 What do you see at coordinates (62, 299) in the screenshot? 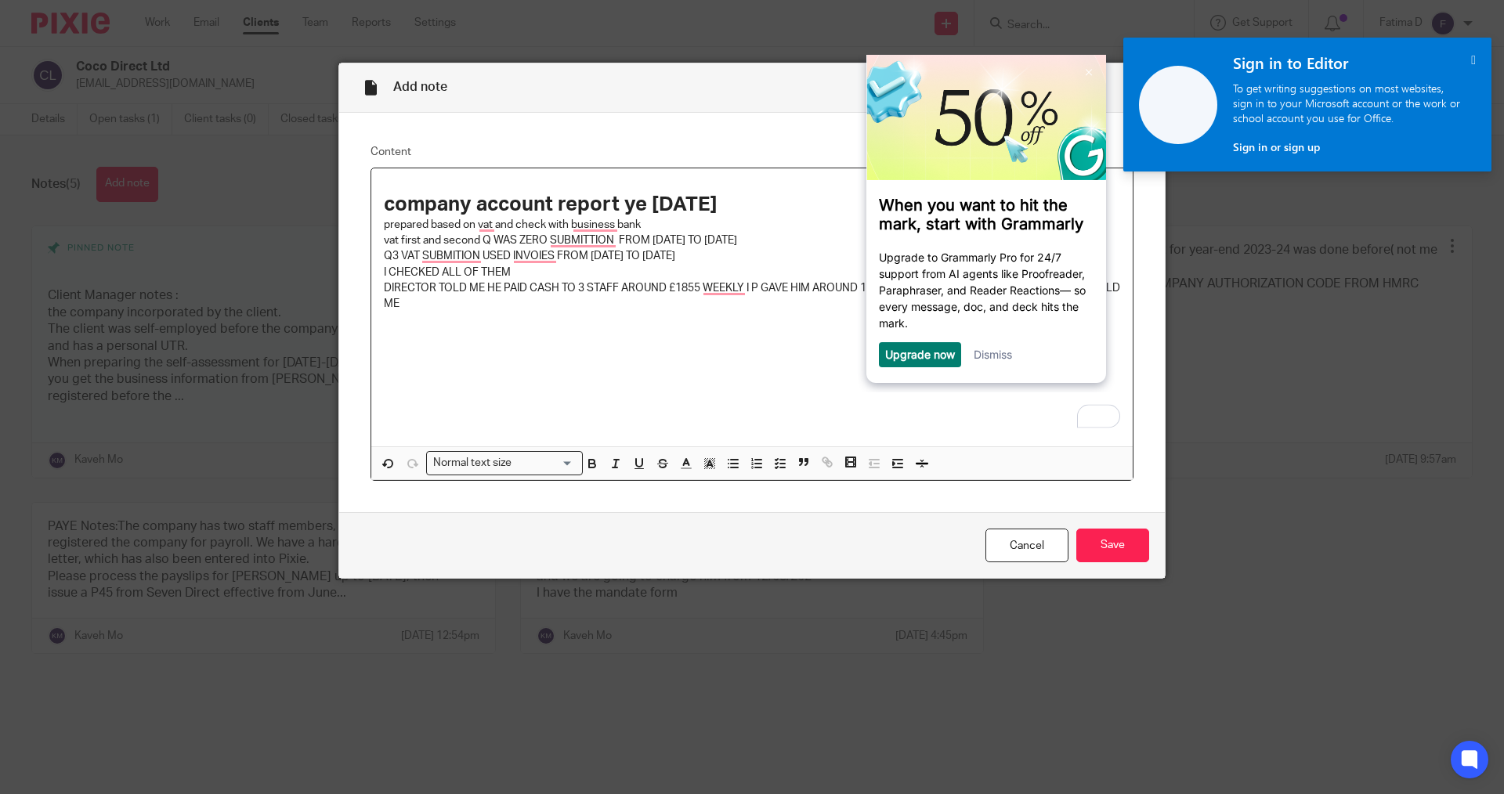
I see `a: Upgrade now` at bounding box center [62, 299].